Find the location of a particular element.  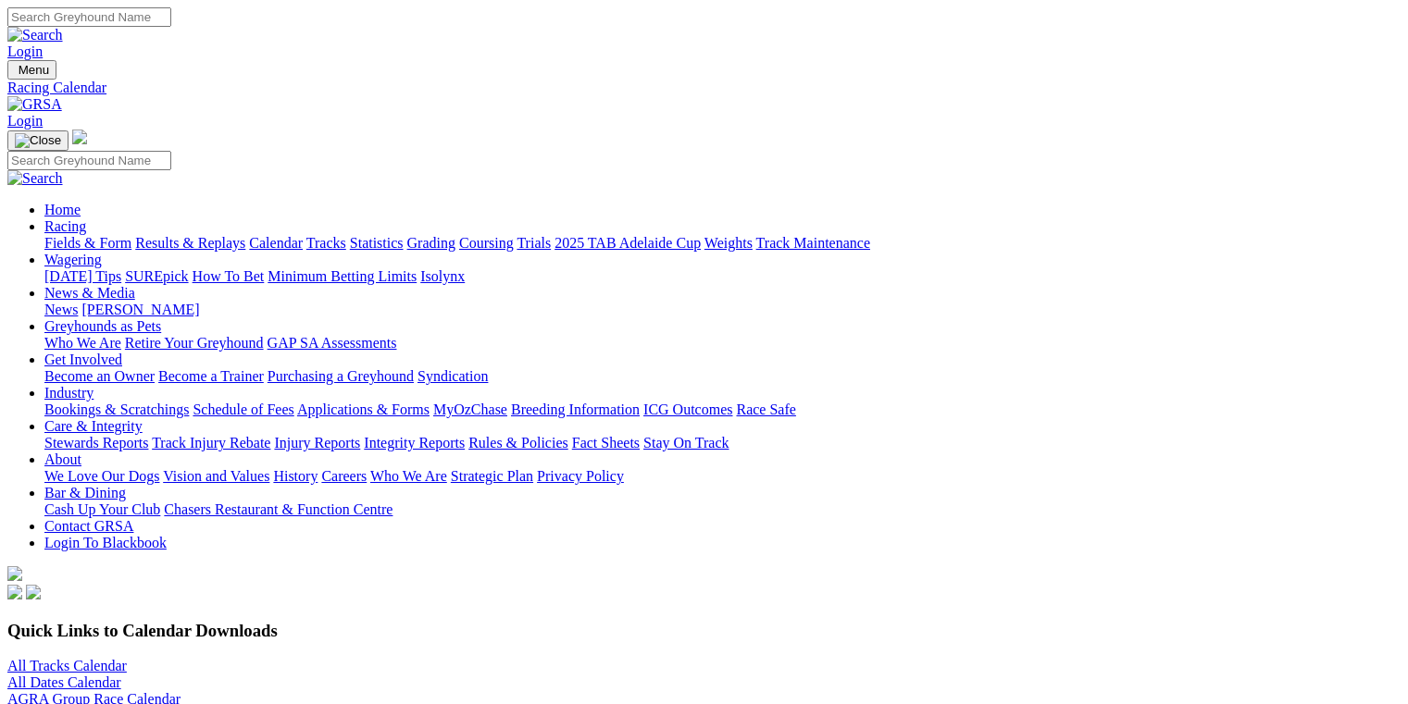

div: Racing is located at coordinates (722, 243).